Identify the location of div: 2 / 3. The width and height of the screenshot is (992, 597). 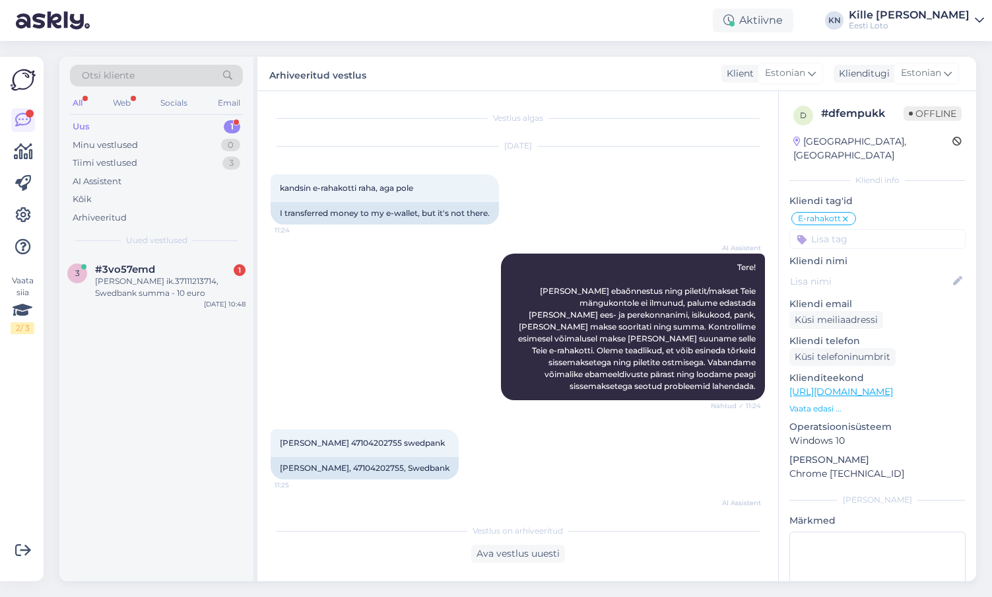
(22, 328).